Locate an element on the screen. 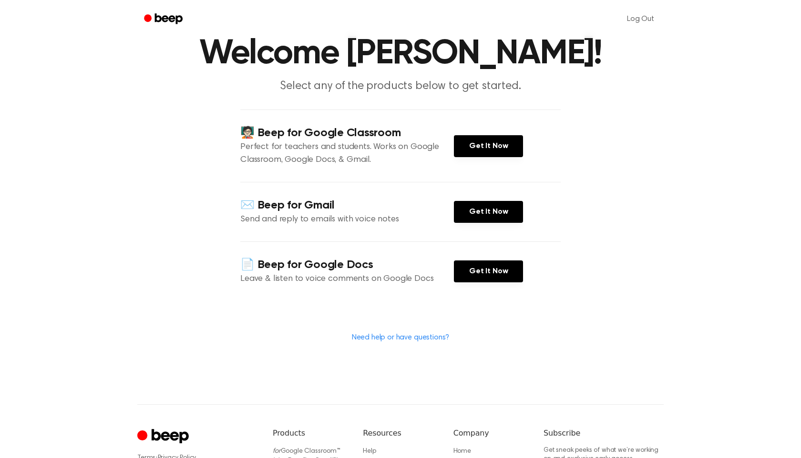 Image resolution: width=801 pixels, height=458 pixels. h6: Products is located at coordinates (310, 434).